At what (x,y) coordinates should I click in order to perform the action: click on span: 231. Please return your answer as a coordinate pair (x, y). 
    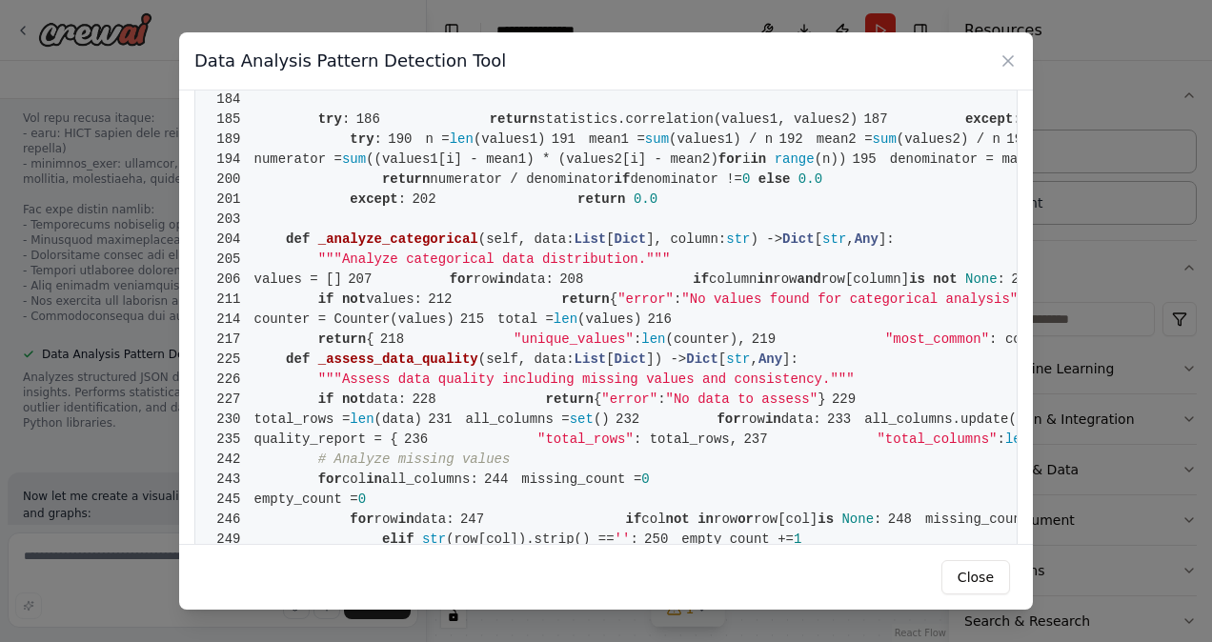
    Looking at the image, I should click on (444, 419).